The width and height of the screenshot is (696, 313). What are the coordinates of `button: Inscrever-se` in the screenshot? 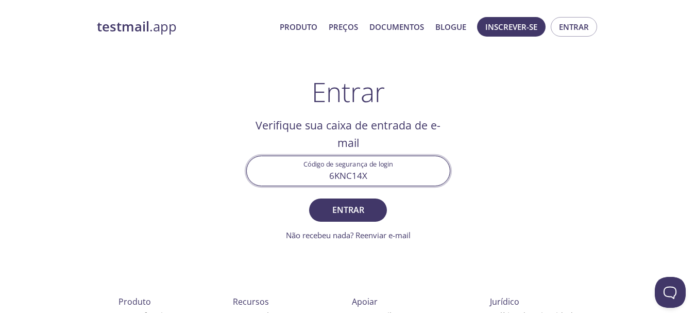 It's located at (511, 27).